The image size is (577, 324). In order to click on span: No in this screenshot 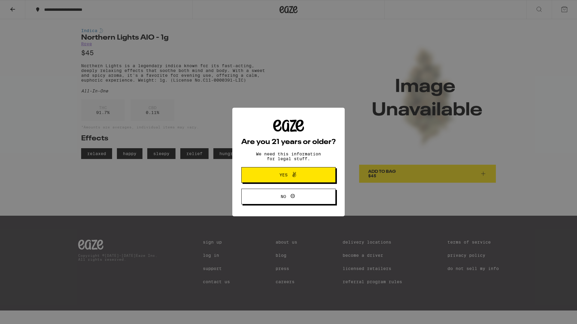, I will do `click(283, 197)`.